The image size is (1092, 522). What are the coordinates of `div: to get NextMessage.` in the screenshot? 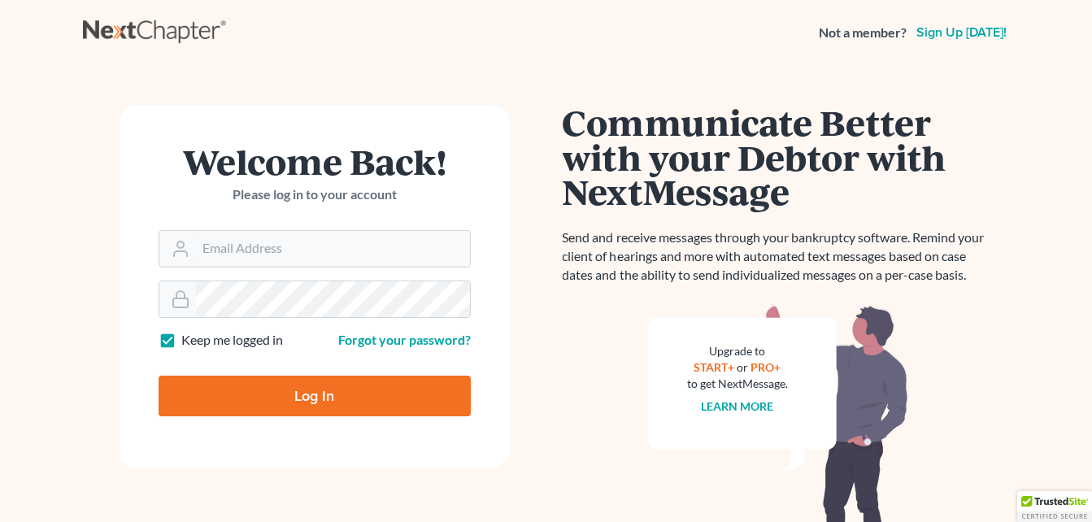 It's located at (738, 384).